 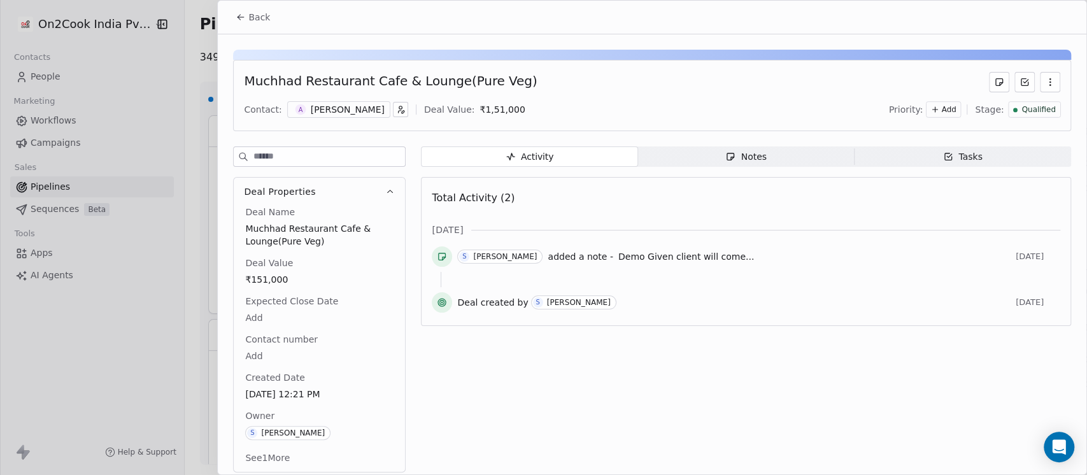 What do you see at coordinates (906, 110) in the screenshot?
I see `span: Priority:` at bounding box center [906, 110].